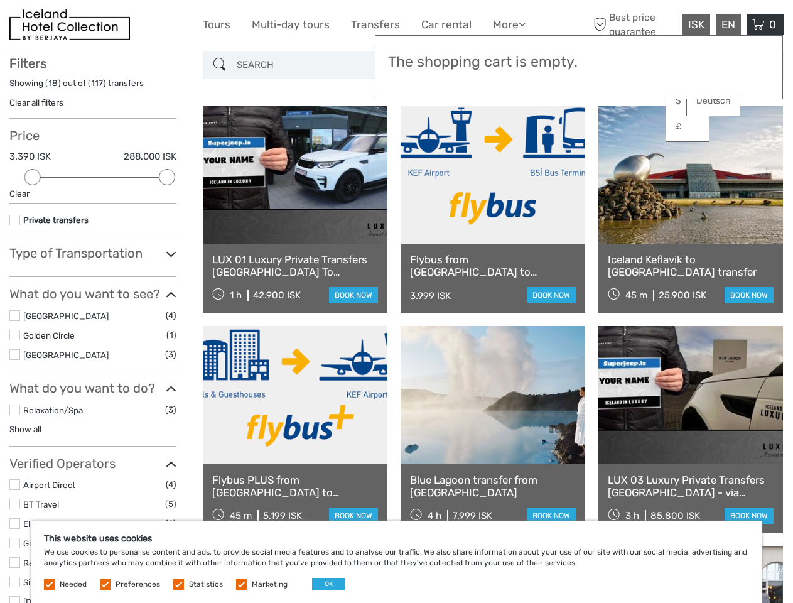  I want to click on span: (5), so click(171, 504).